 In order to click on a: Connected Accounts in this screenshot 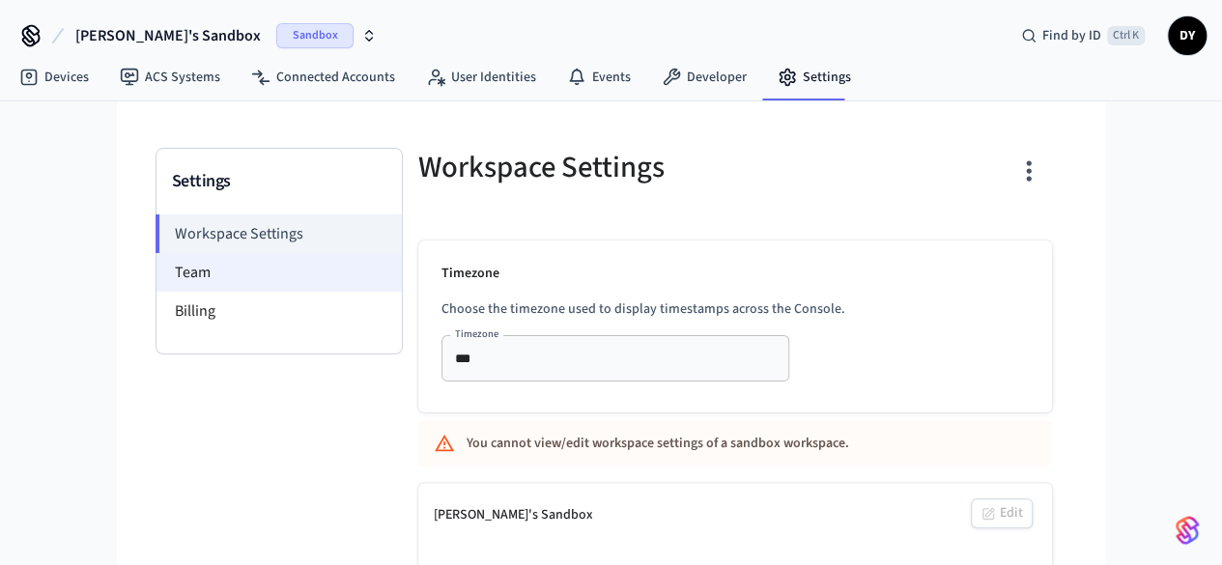, I will do `click(323, 77)`.